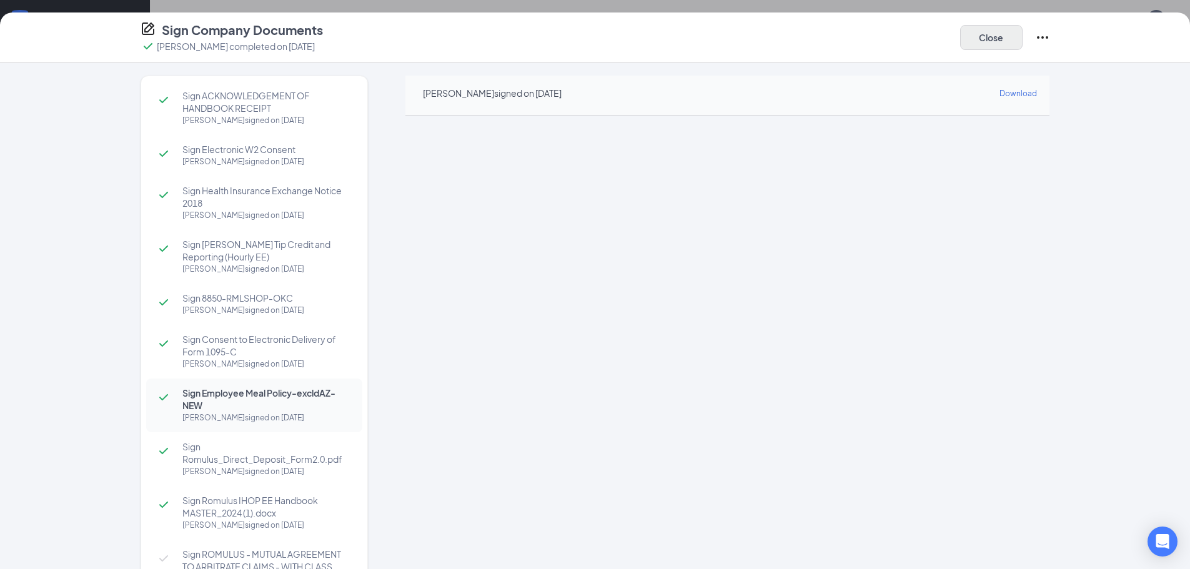  I want to click on span: Sign Electronic W2 Consent, so click(266, 149).